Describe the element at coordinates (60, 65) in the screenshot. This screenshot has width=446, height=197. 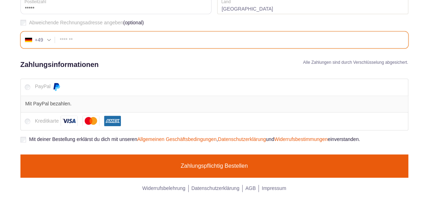
I see `h2: Zahlungsinformationen` at that location.